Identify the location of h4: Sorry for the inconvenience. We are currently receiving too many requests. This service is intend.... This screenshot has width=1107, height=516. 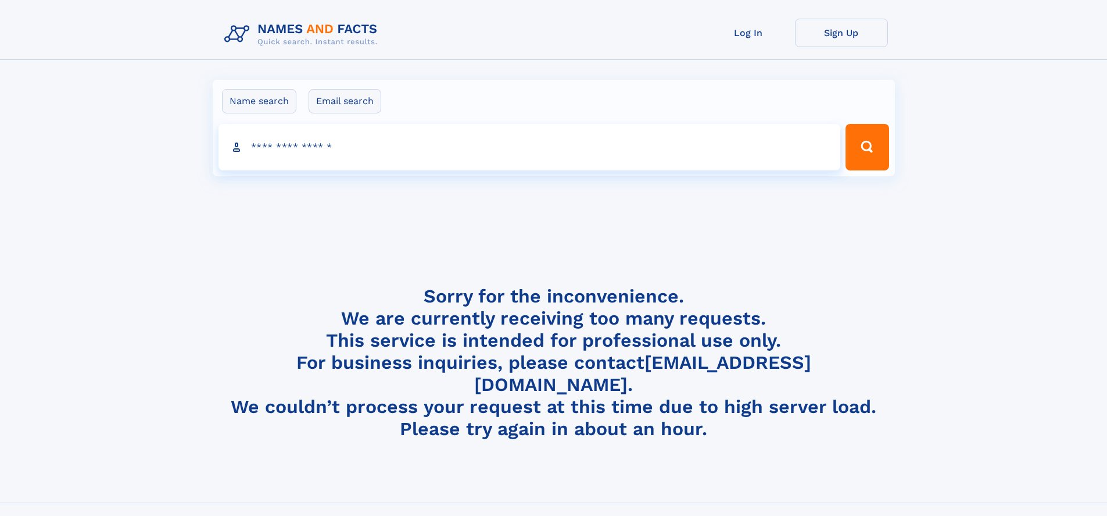
(554, 362).